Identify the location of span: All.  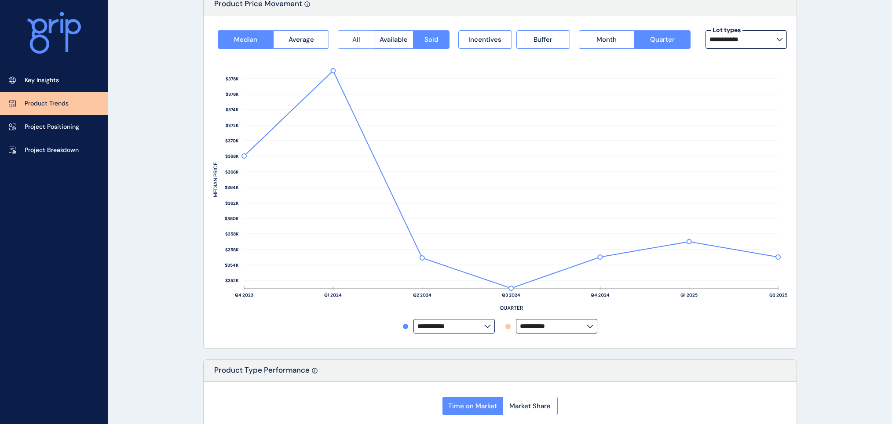
(356, 40).